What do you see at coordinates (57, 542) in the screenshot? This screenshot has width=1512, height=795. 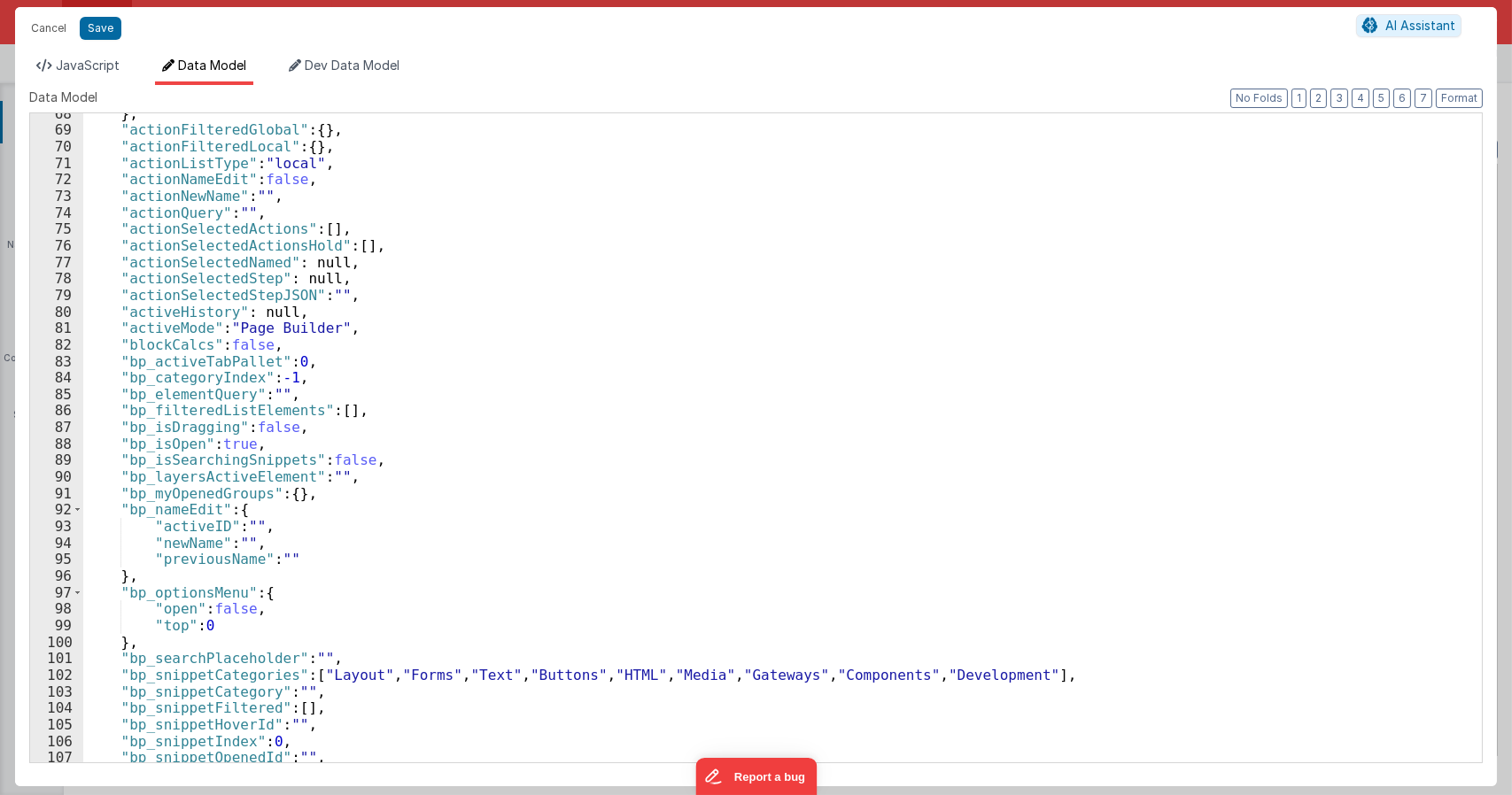 I see `div: 94` at bounding box center [57, 542].